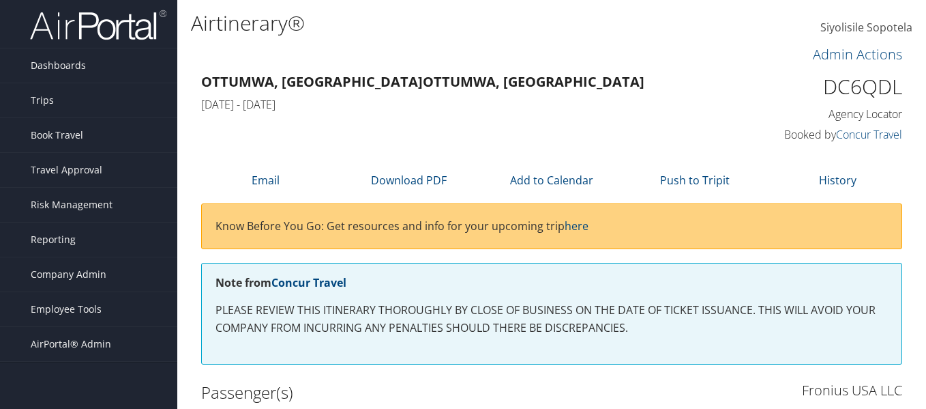 Image resolution: width=926 pixels, height=409 pixels. Describe the element at coordinates (838, 180) in the screenshot. I see `a: History` at that location.